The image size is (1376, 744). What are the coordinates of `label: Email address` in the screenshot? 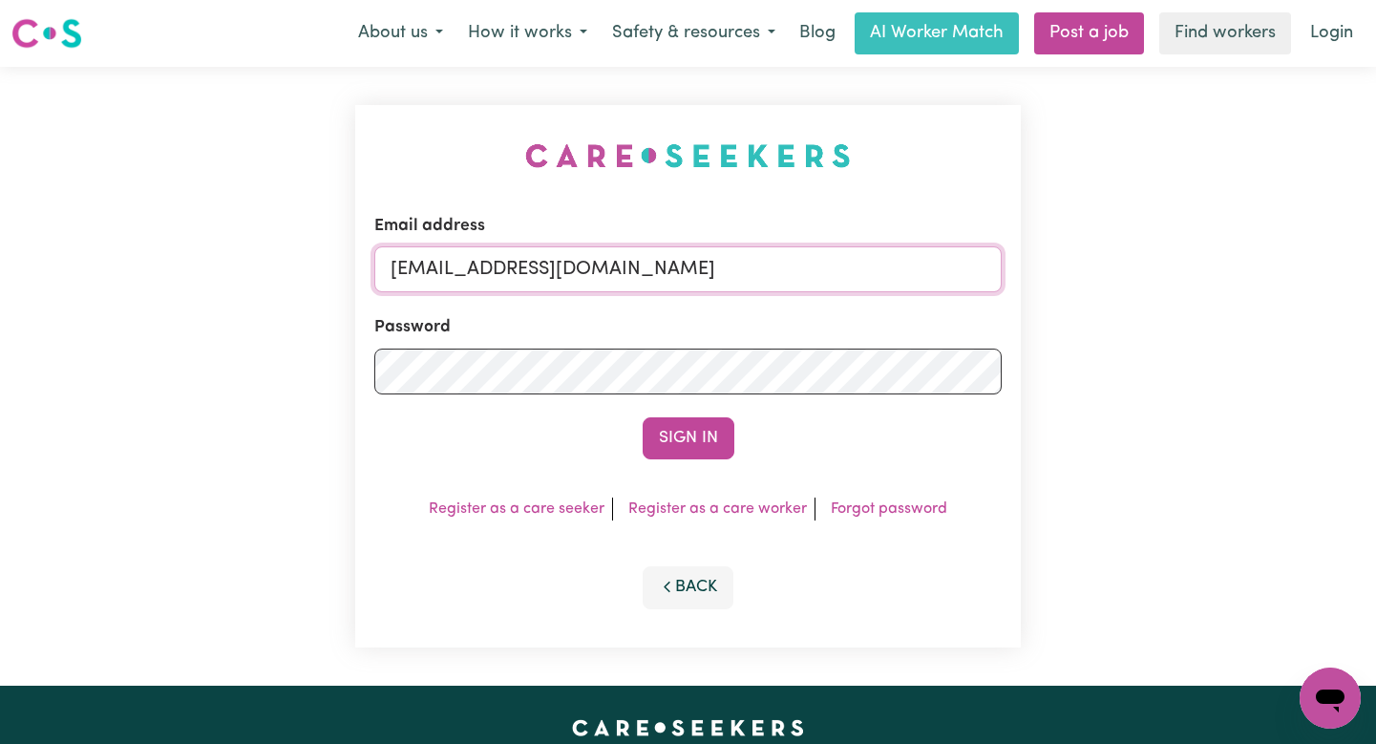 It's located at (430, 226).